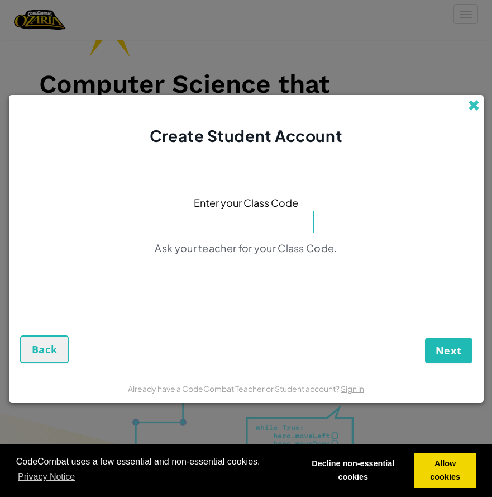 The image size is (492, 497). I want to click on button: Back, so click(45, 349).